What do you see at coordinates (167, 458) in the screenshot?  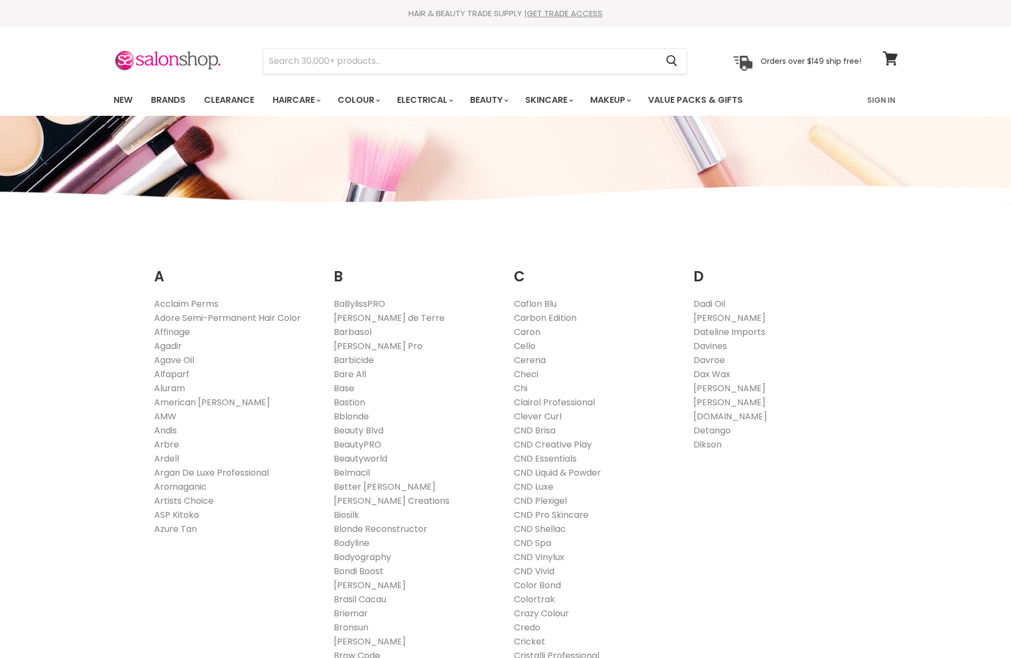 I see `a: Ardell` at bounding box center [167, 458].